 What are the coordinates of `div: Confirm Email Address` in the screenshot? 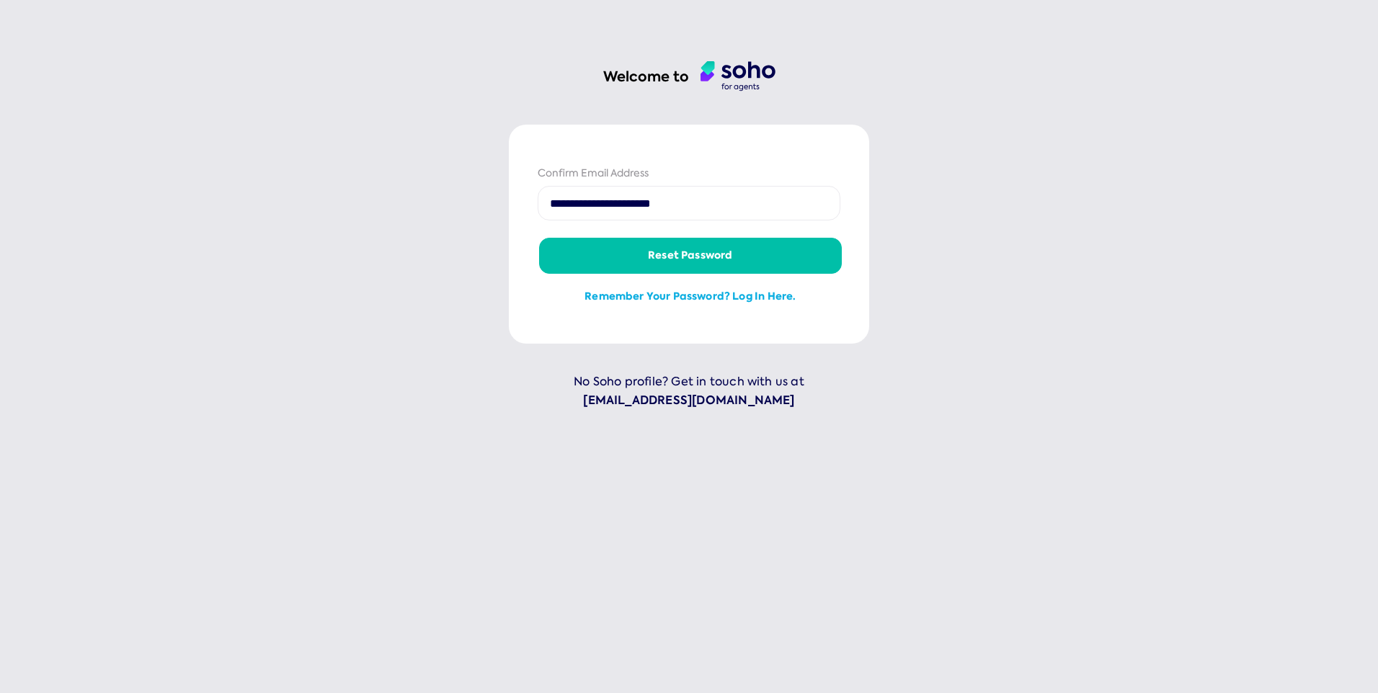 It's located at (689, 174).